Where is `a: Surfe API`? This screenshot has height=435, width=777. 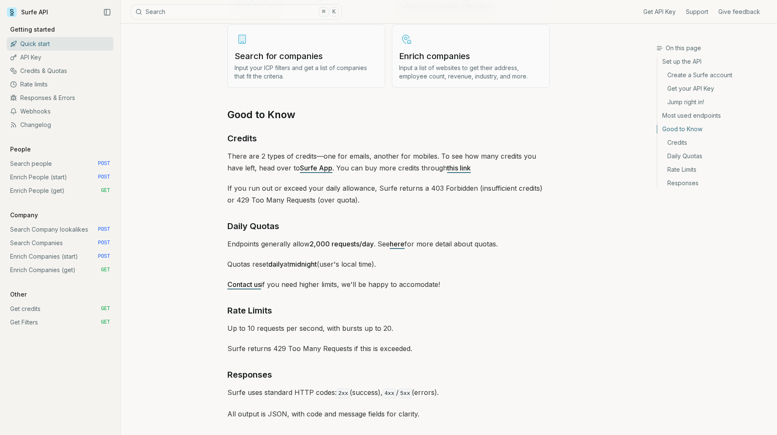
a: Surfe API is located at coordinates (27, 12).